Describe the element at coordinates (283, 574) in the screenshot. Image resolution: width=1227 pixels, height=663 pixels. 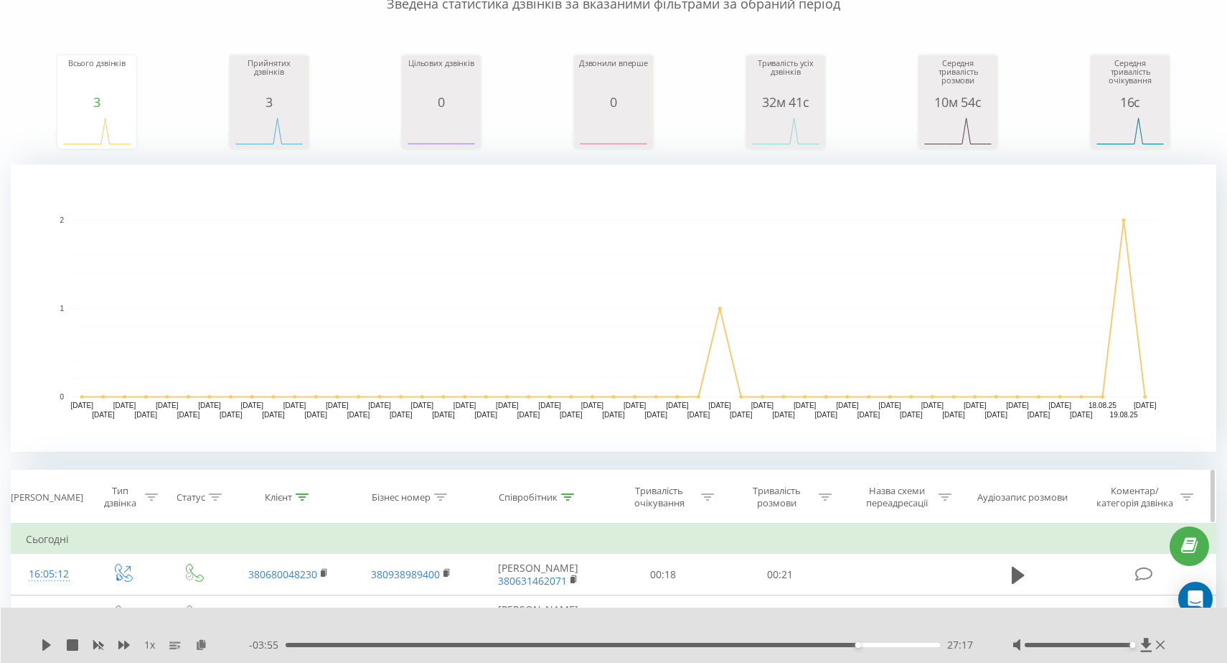
I see `a: 380680048230` at that location.